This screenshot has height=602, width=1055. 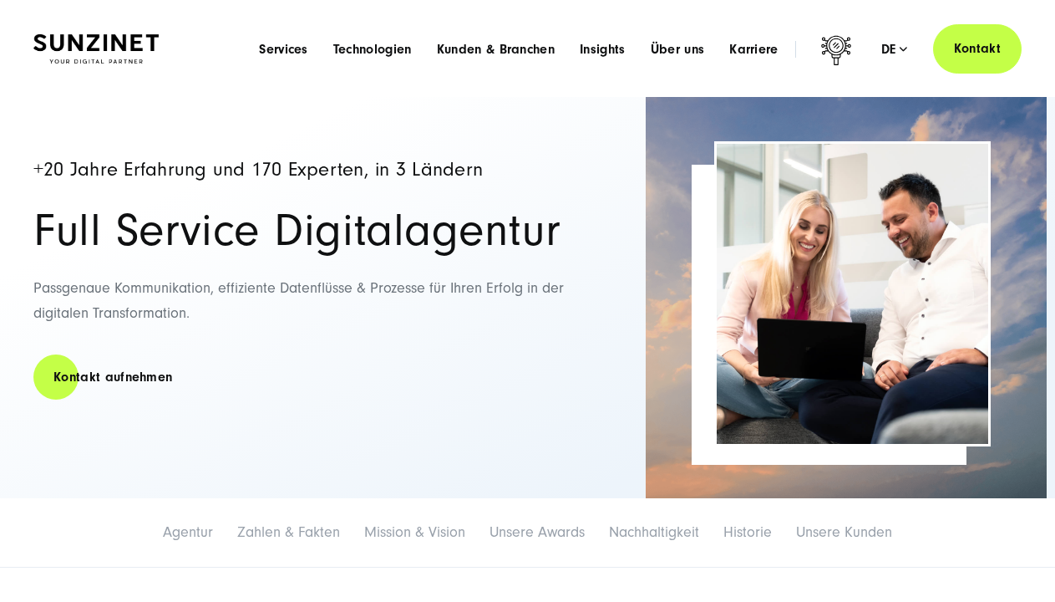 I want to click on span: Technologien, so click(x=373, y=49).